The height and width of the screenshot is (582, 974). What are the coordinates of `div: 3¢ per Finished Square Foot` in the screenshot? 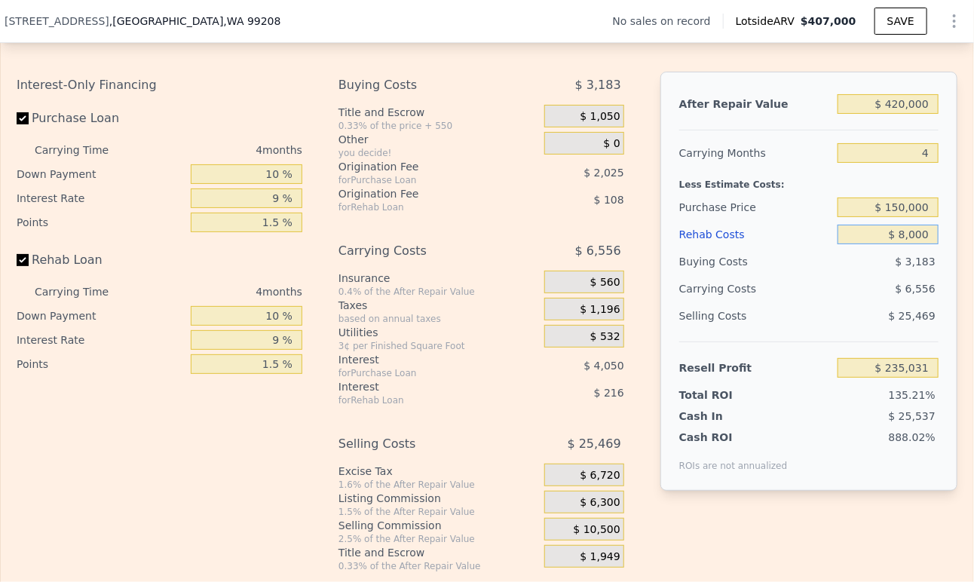 It's located at (438, 346).